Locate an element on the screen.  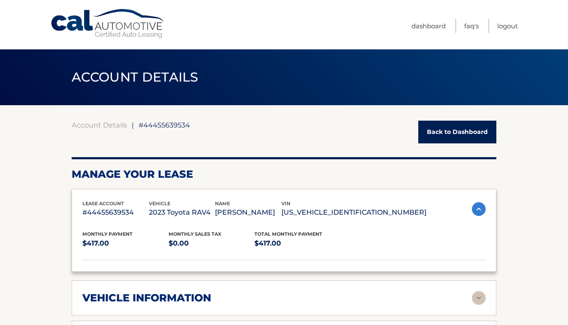
a: Cal Automotive is located at coordinates (108, 24).